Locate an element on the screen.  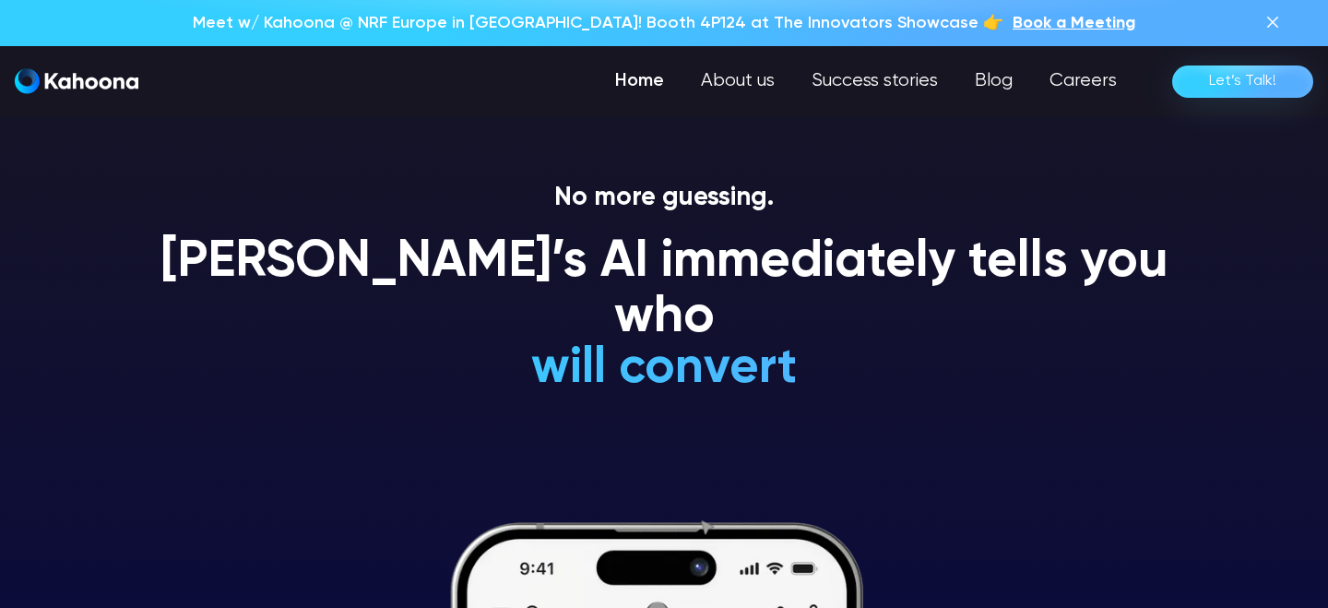
div: Let’s Talk! is located at coordinates (1242, 81).